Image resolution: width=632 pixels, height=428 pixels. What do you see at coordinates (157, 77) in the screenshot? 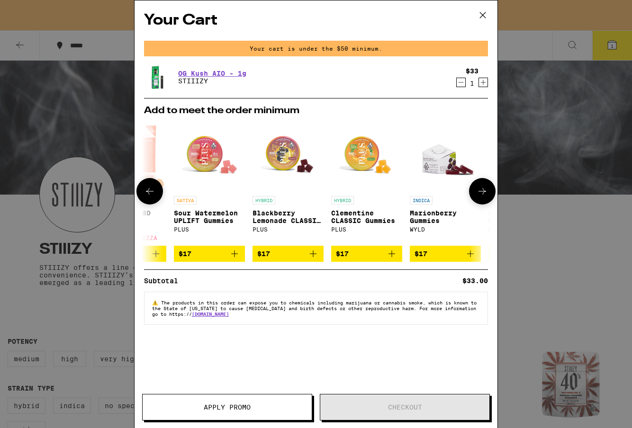
I see `img: STIIIZY - OG Kush AIO - 1g` at bounding box center [157, 77].